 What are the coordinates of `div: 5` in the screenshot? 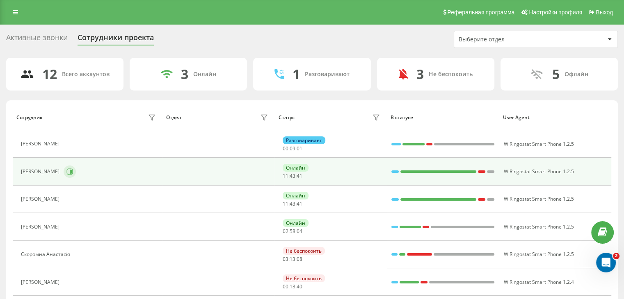 It's located at (555, 74).